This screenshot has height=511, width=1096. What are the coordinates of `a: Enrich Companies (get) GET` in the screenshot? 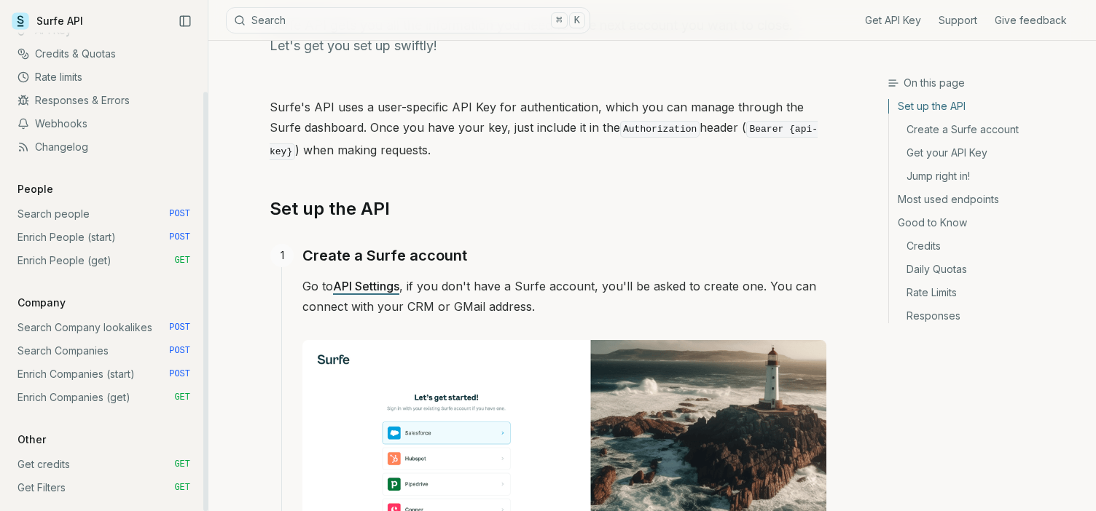 It's located at (103, 398).